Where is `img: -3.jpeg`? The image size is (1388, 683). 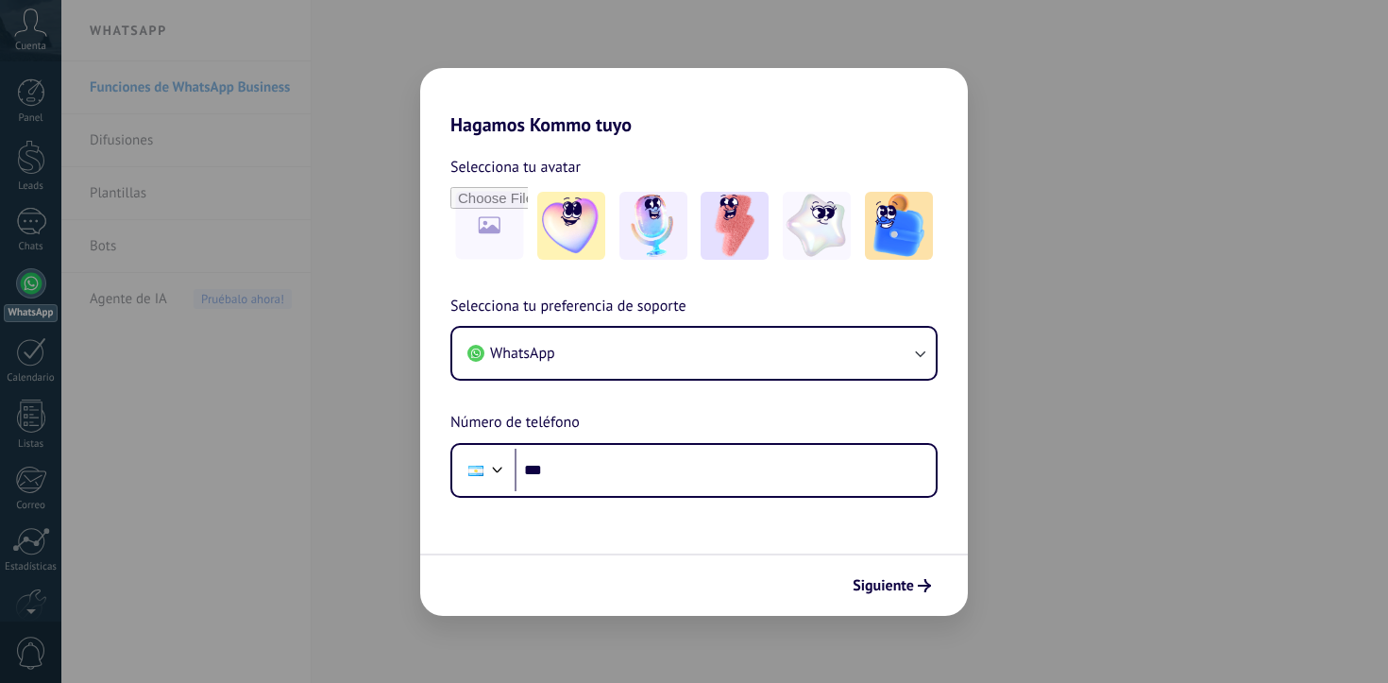 img: -3.jpeg is located at coordinates (735, 226).